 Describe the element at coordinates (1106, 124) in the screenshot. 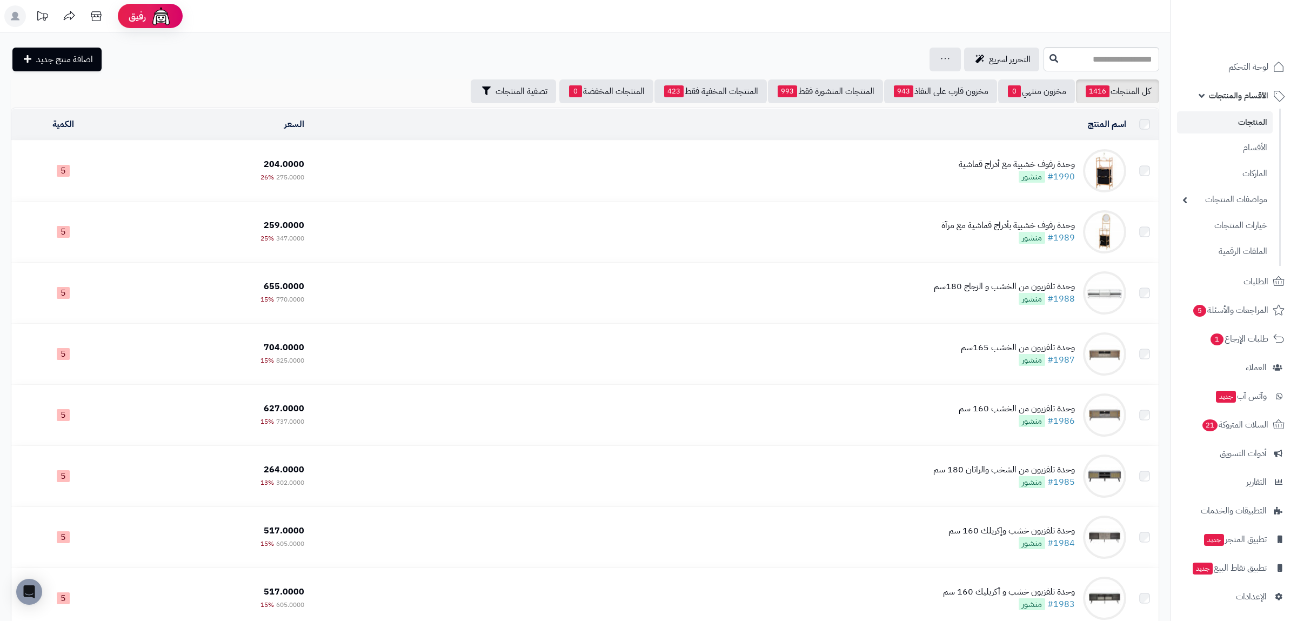

I see `a: اسم المنتج` at that location.